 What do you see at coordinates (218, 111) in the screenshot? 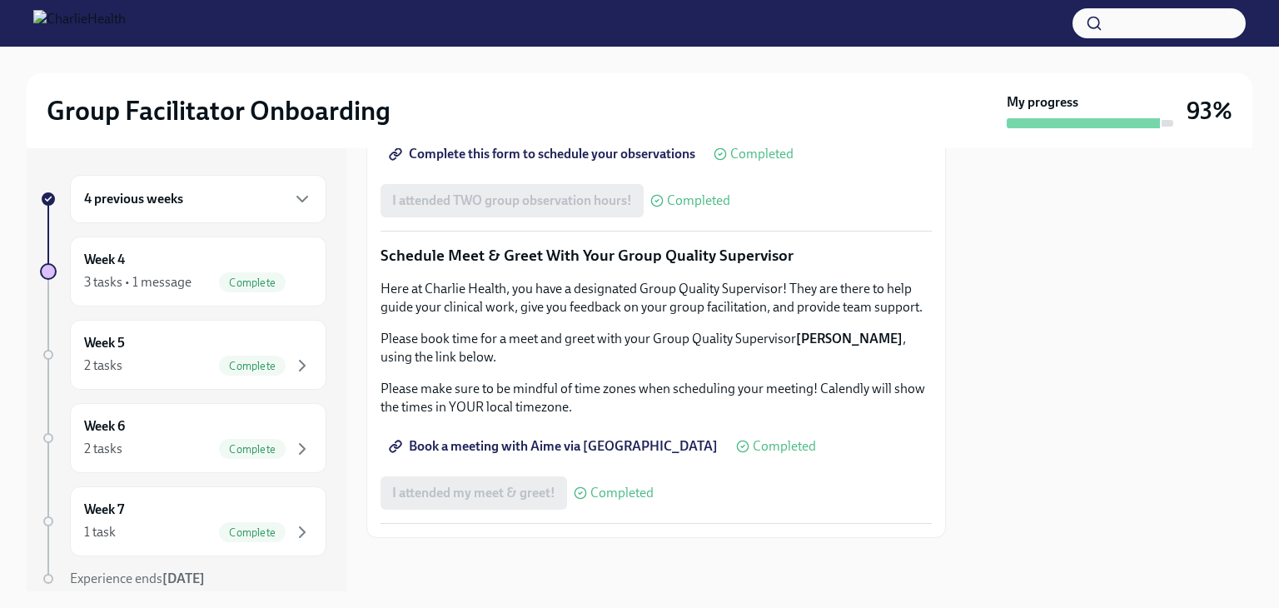
I see `h2: Group Facilitator Onboarding` at bounding box center [218, 111].